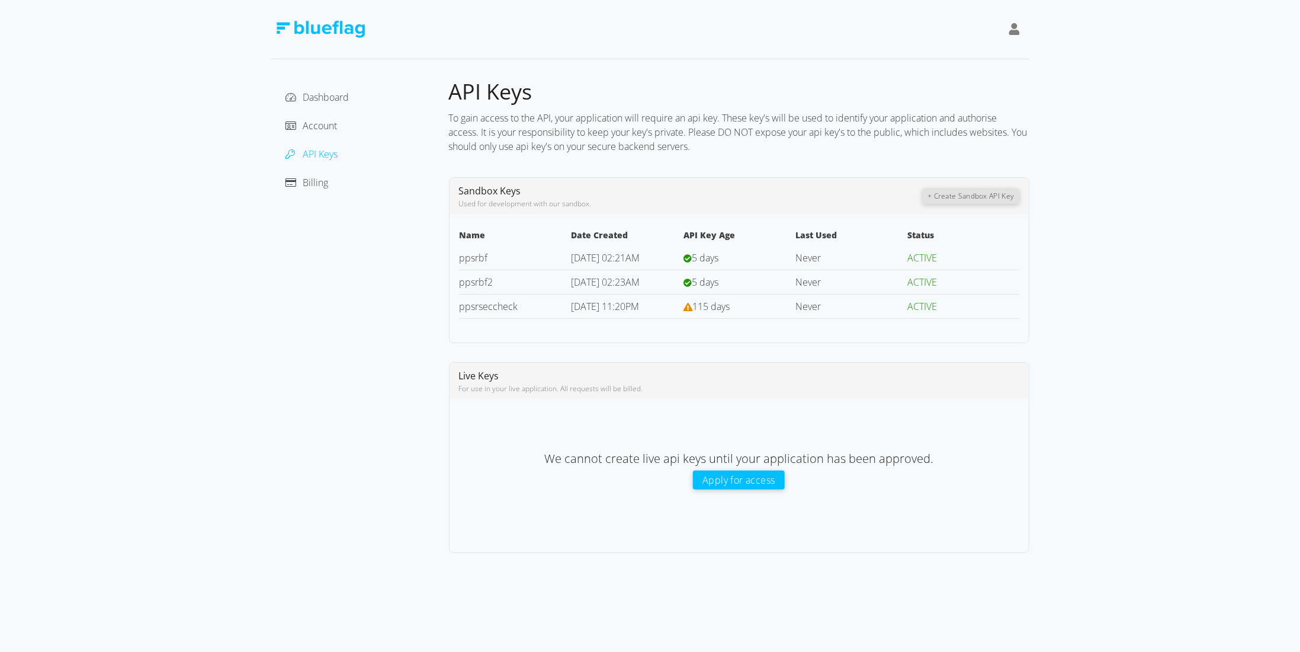  I want to click on span: Sandbox Keys, so click(490, 191).